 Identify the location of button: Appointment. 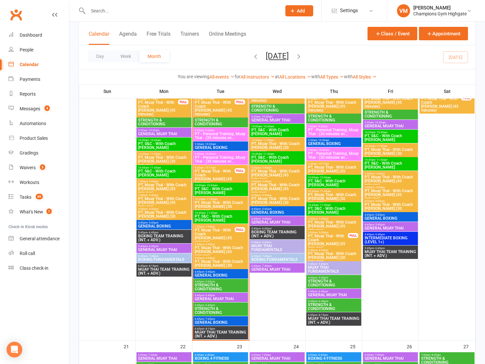
(443, 33).